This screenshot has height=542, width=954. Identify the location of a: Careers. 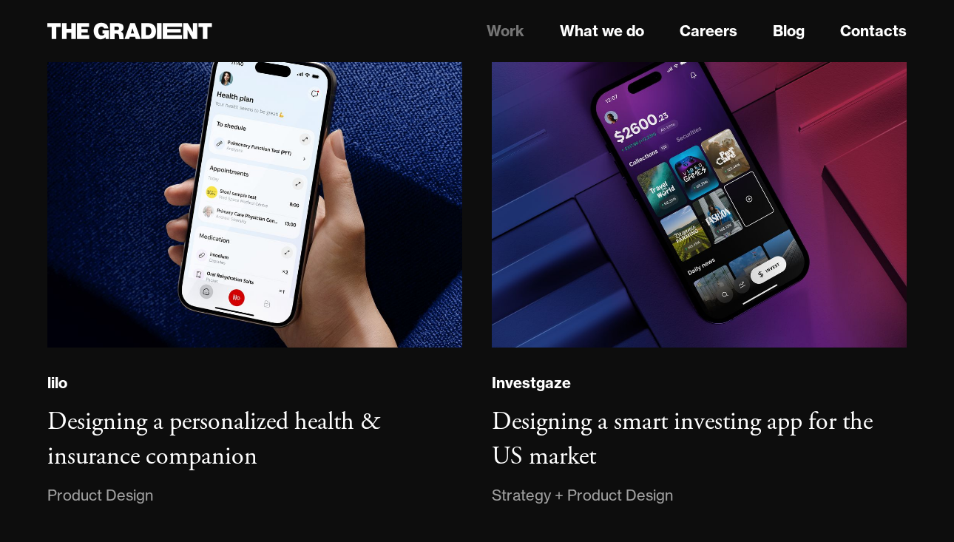
(708, 31).